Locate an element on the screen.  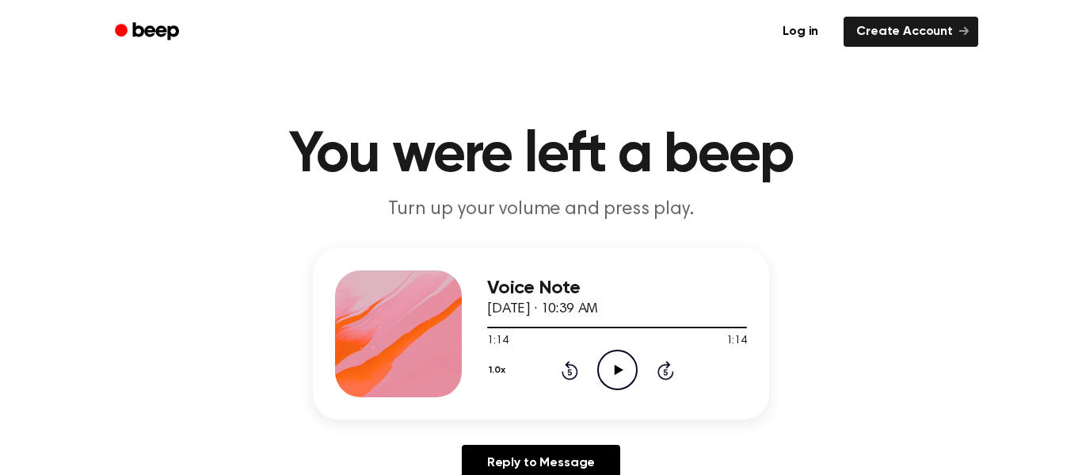
h3: Voice Note is located at coordinates (617, 288).